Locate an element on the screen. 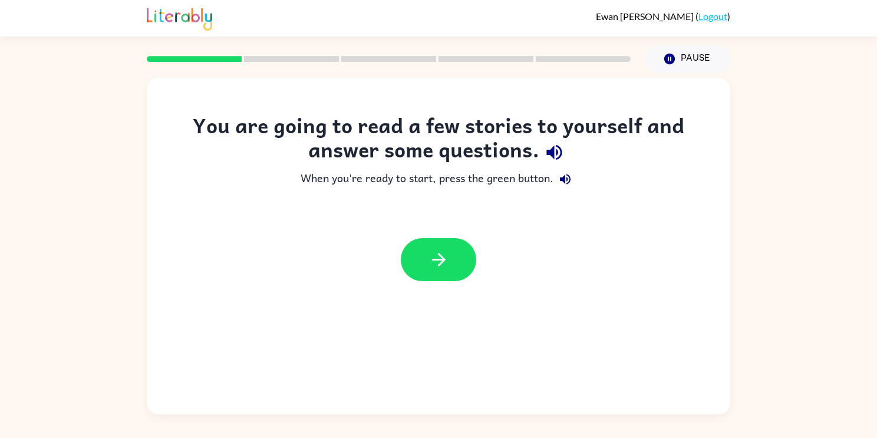  a: Logout is located at coordinates (713, 16).